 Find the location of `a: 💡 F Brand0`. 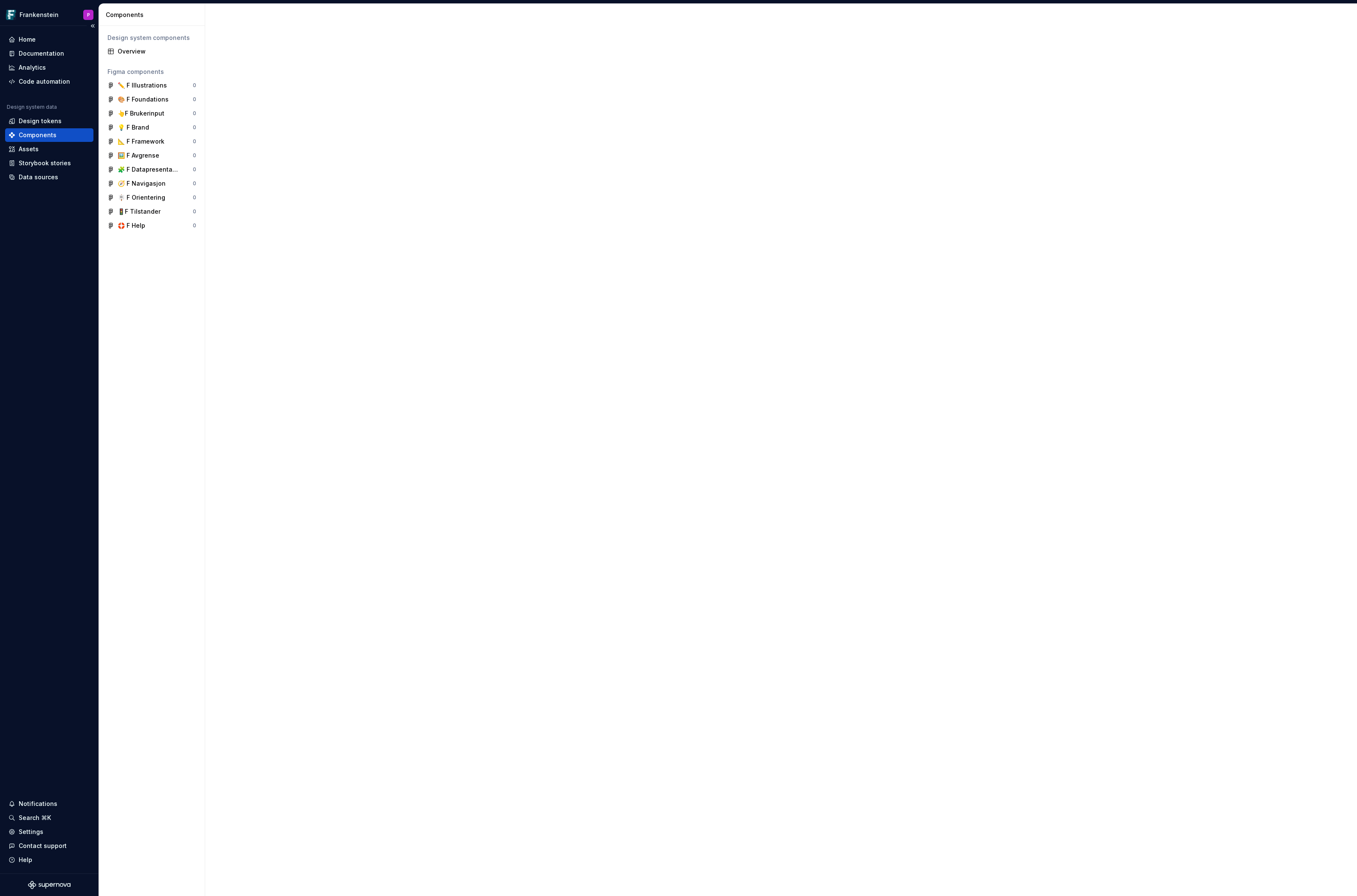

a: 💡 F Brand0 is located at coordinates (152, 128).